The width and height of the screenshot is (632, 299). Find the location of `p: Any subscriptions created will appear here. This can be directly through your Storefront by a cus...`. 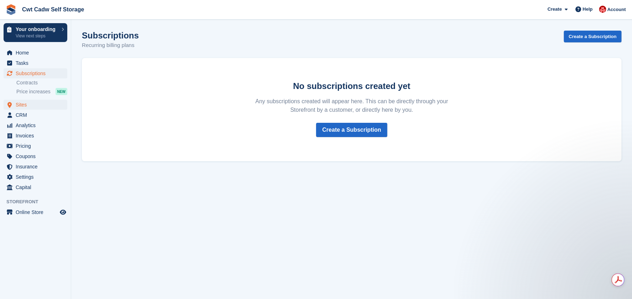

p: Any subscriptions created will appear here. This can be directly through your Storefront by a cus... is located at coordinates (352, 106).